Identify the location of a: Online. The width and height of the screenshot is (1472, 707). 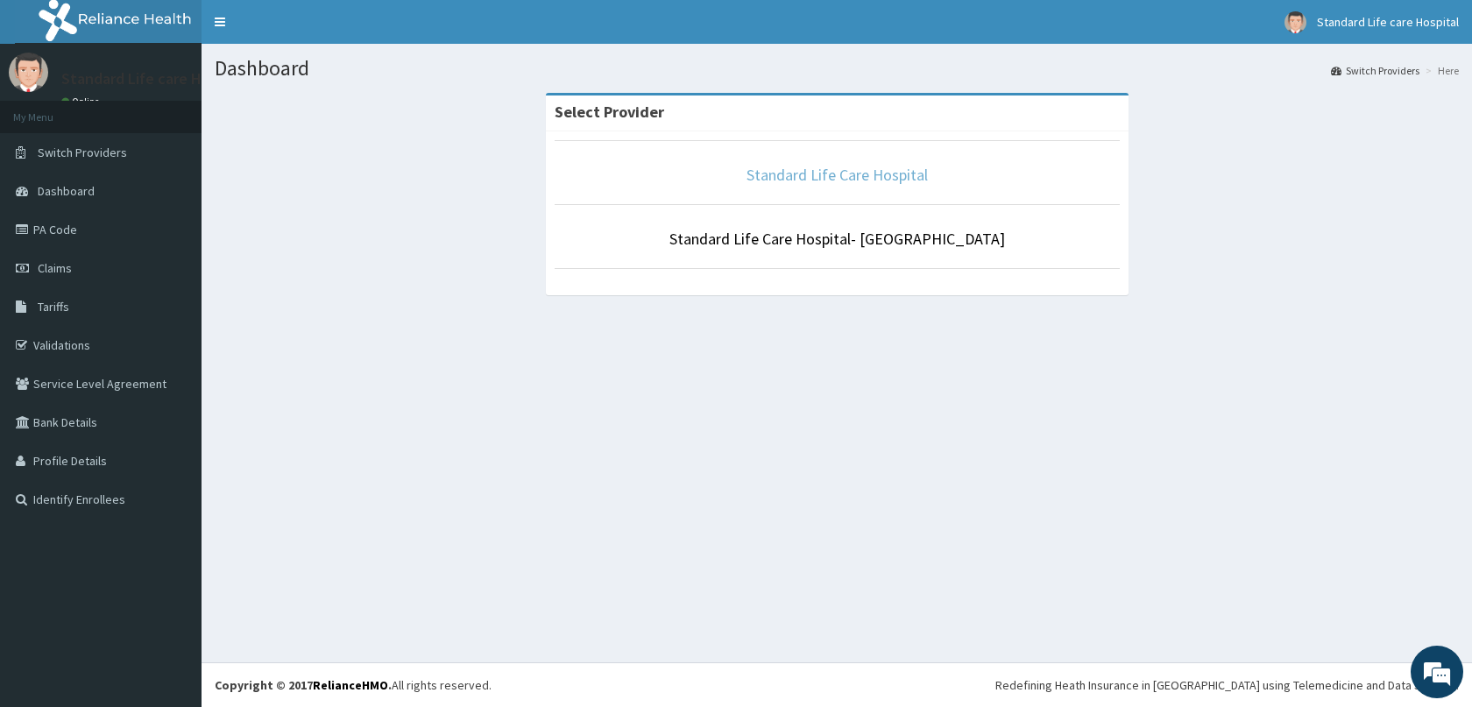
(82, 102).